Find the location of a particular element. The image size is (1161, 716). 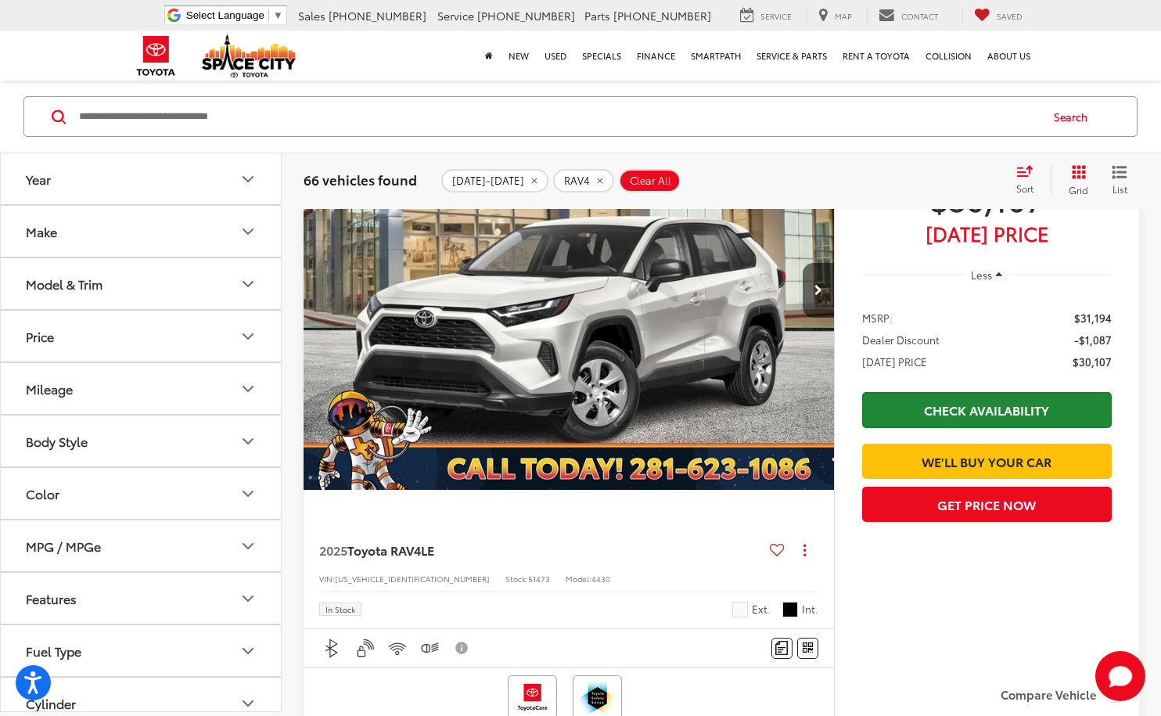

button: Less is located at coordinates (988, 275).